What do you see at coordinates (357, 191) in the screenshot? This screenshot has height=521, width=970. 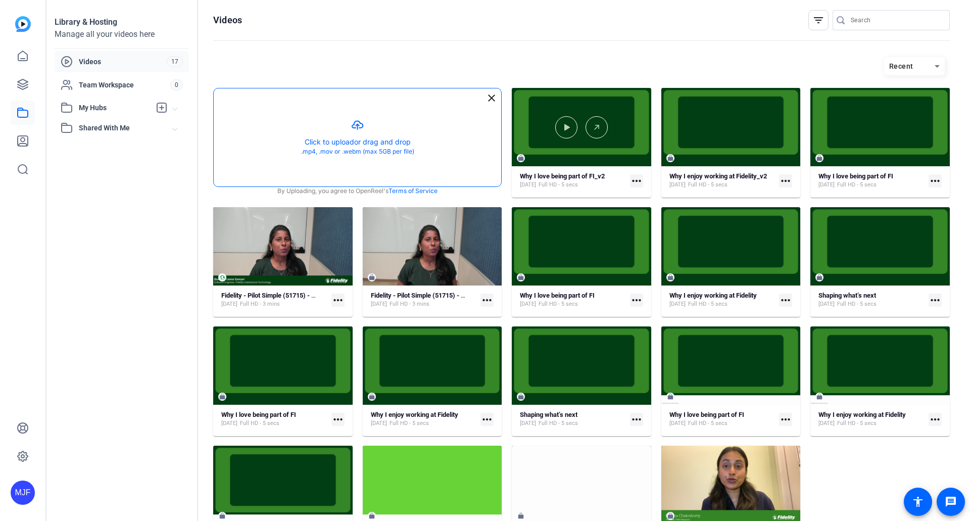 I see `div: By Uploading, you agree to OpenReel's` at bounding box center [357, 191].